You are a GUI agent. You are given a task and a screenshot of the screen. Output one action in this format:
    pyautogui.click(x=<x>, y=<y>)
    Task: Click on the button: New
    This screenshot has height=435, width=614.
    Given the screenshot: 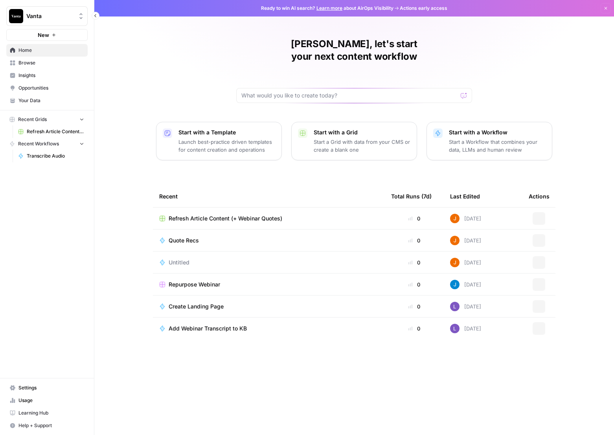 What is the action you would take?
    pyautogui.click(x=47, y=35)
    